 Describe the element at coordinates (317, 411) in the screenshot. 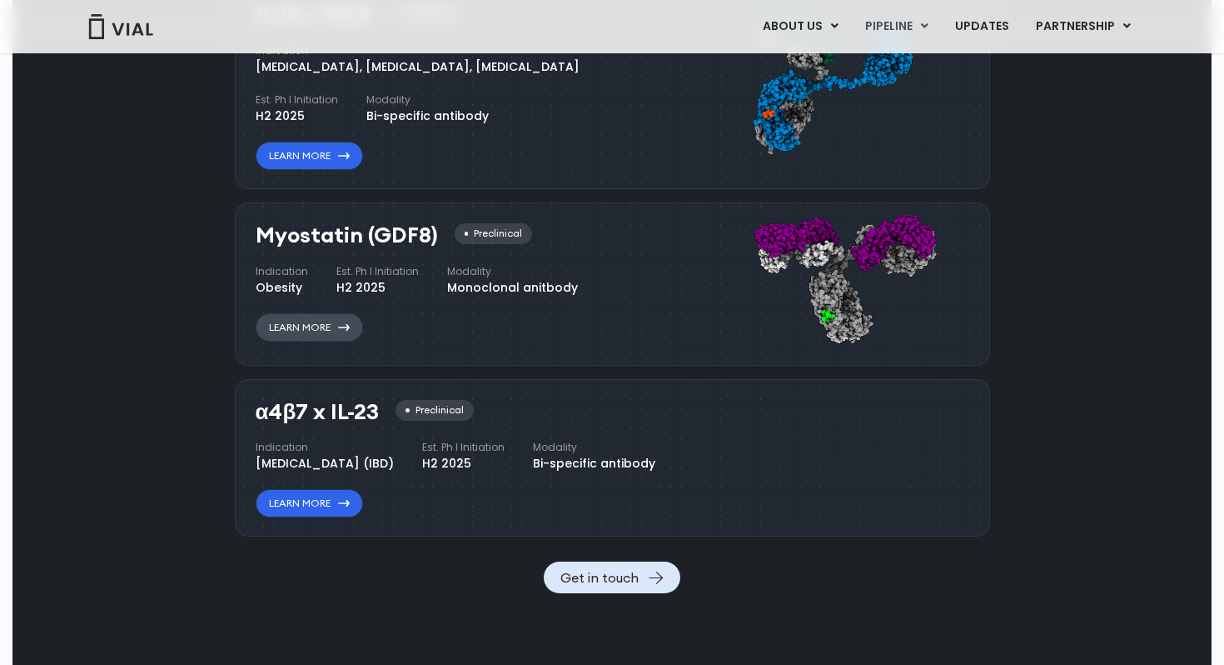

I see `h3: α4β7 x IL-23` at that location.